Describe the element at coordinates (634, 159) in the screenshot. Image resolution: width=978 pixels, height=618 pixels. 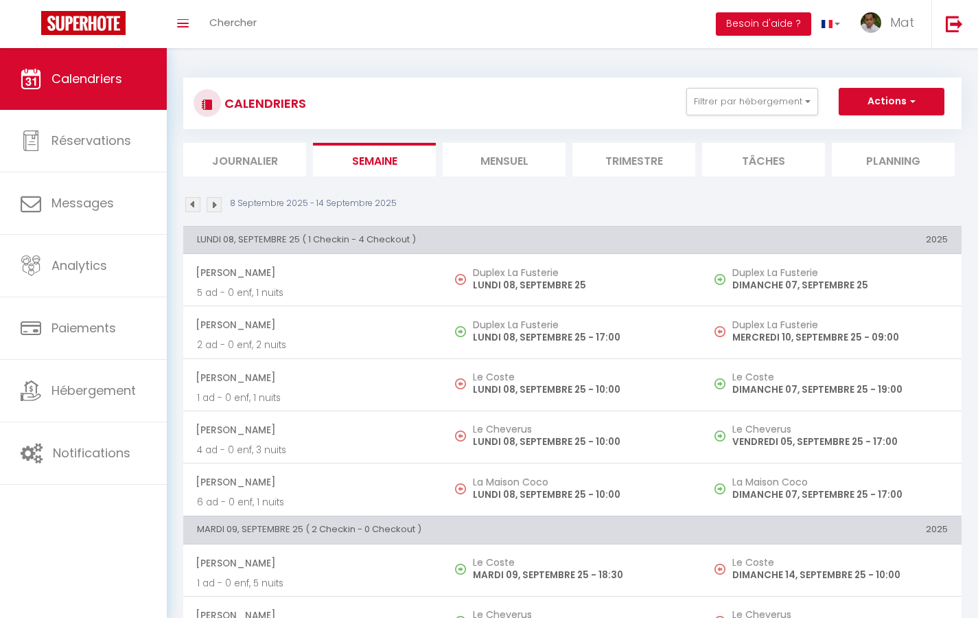
I see `li: Trimestre` at that location.